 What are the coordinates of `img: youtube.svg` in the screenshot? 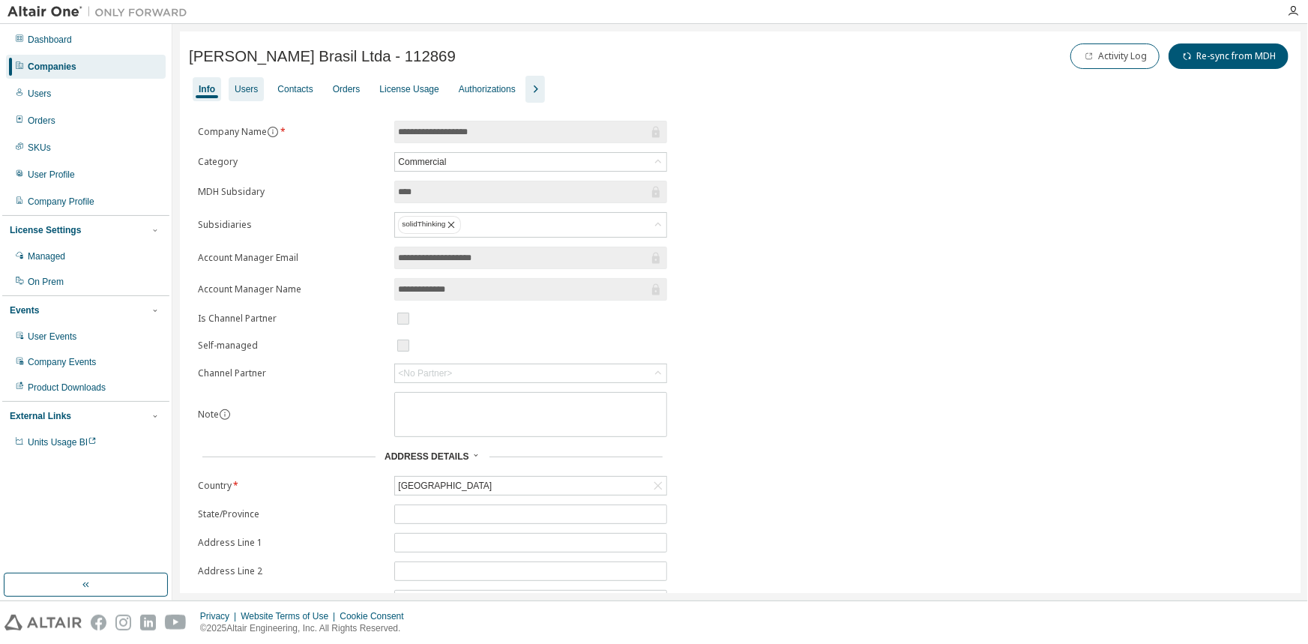 It's located at (175, 622).